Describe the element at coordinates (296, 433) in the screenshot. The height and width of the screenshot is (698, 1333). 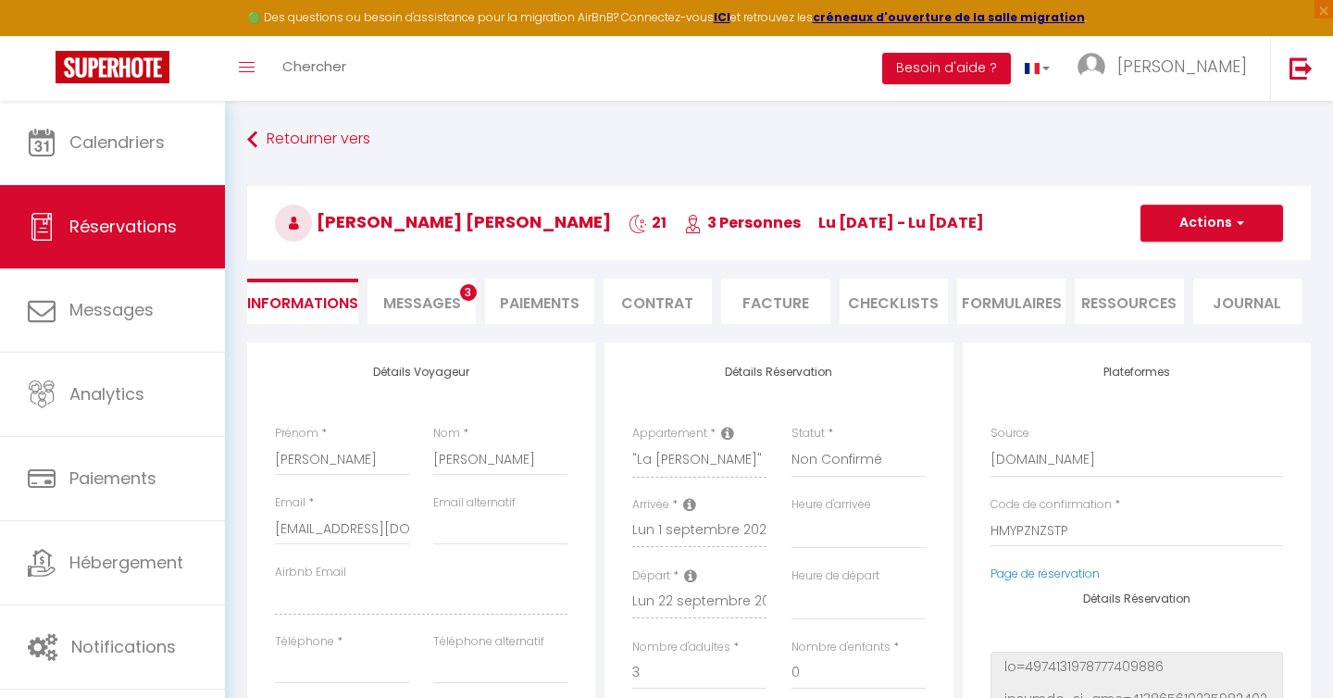
I see `label: Prénom` at that location.